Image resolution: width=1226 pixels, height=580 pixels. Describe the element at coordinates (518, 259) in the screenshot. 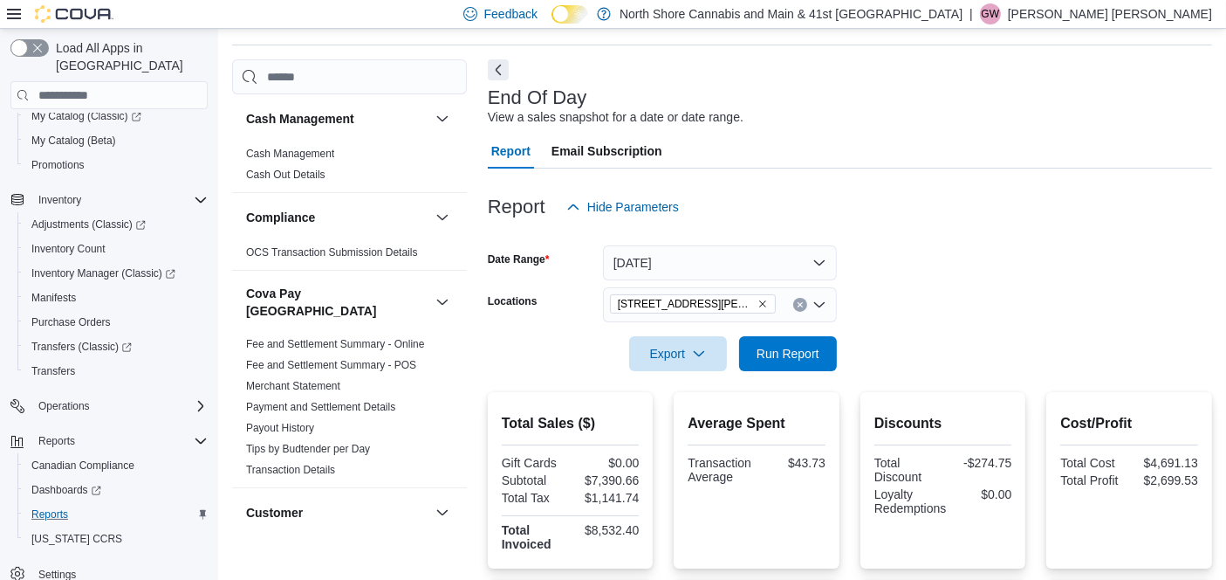

I see `label: Date Range` at that location.